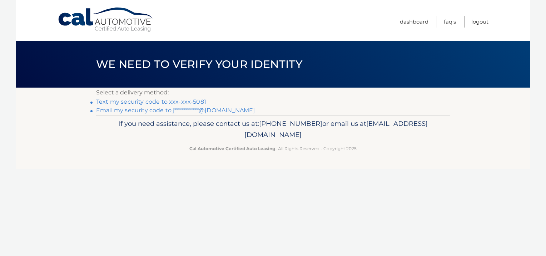 The image size is (546, 256). Describe the element at coordinates (151, 101) in the screenshot. I see `a: Text my security code to xxx-xxx-5081` at that location.